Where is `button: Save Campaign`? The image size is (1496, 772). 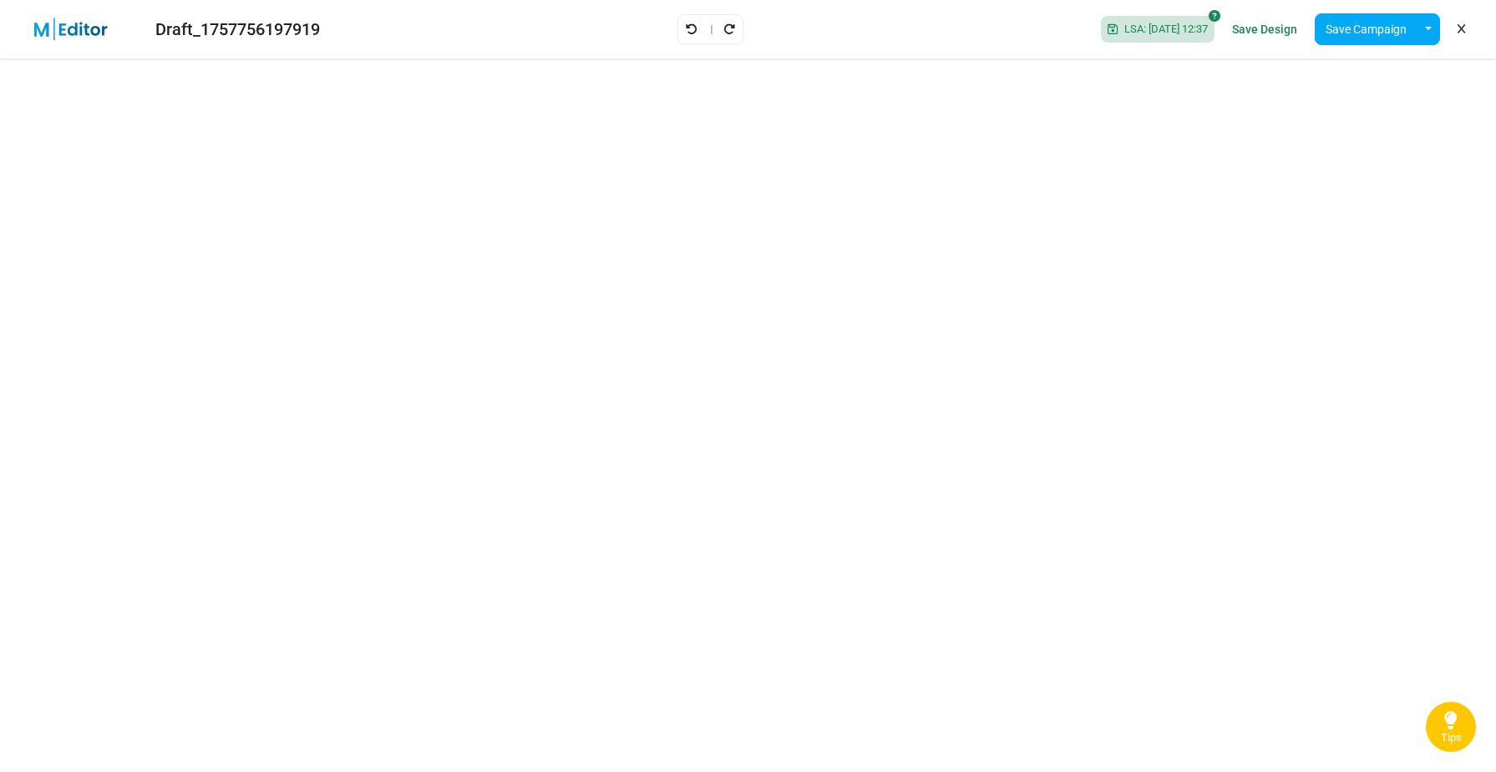 button: Save Campaign is located at coordinates (1366, 29).